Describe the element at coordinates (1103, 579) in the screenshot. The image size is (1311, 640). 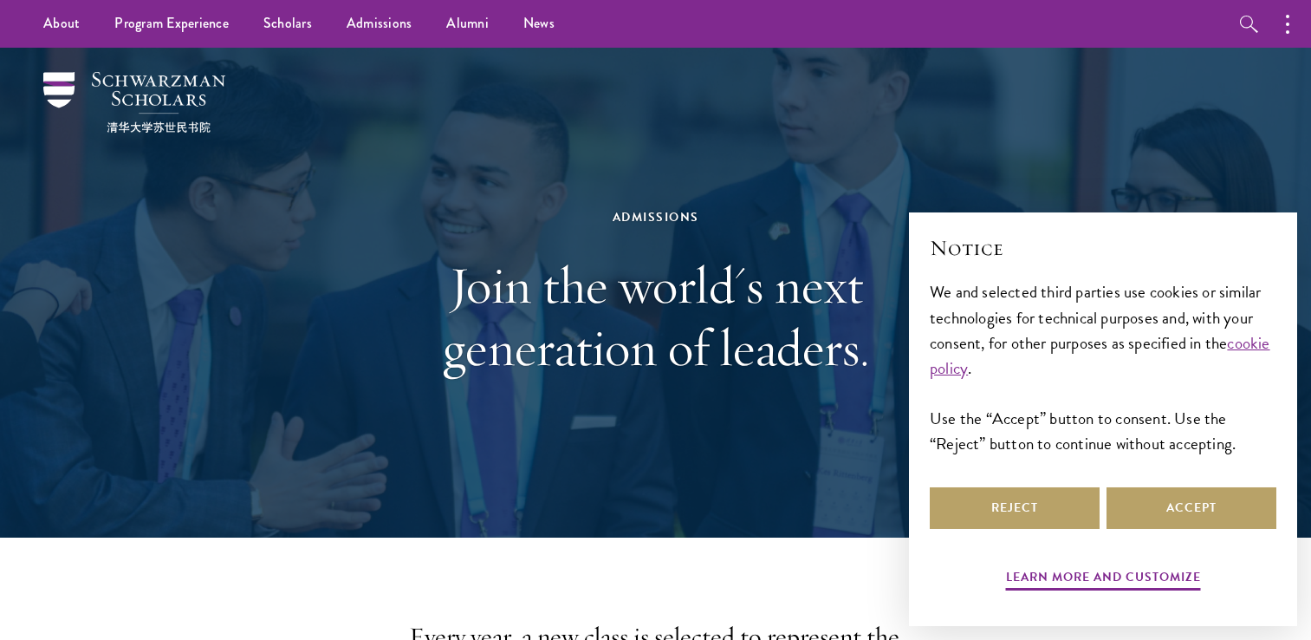
I see `button: Learn more and customize` at that location.